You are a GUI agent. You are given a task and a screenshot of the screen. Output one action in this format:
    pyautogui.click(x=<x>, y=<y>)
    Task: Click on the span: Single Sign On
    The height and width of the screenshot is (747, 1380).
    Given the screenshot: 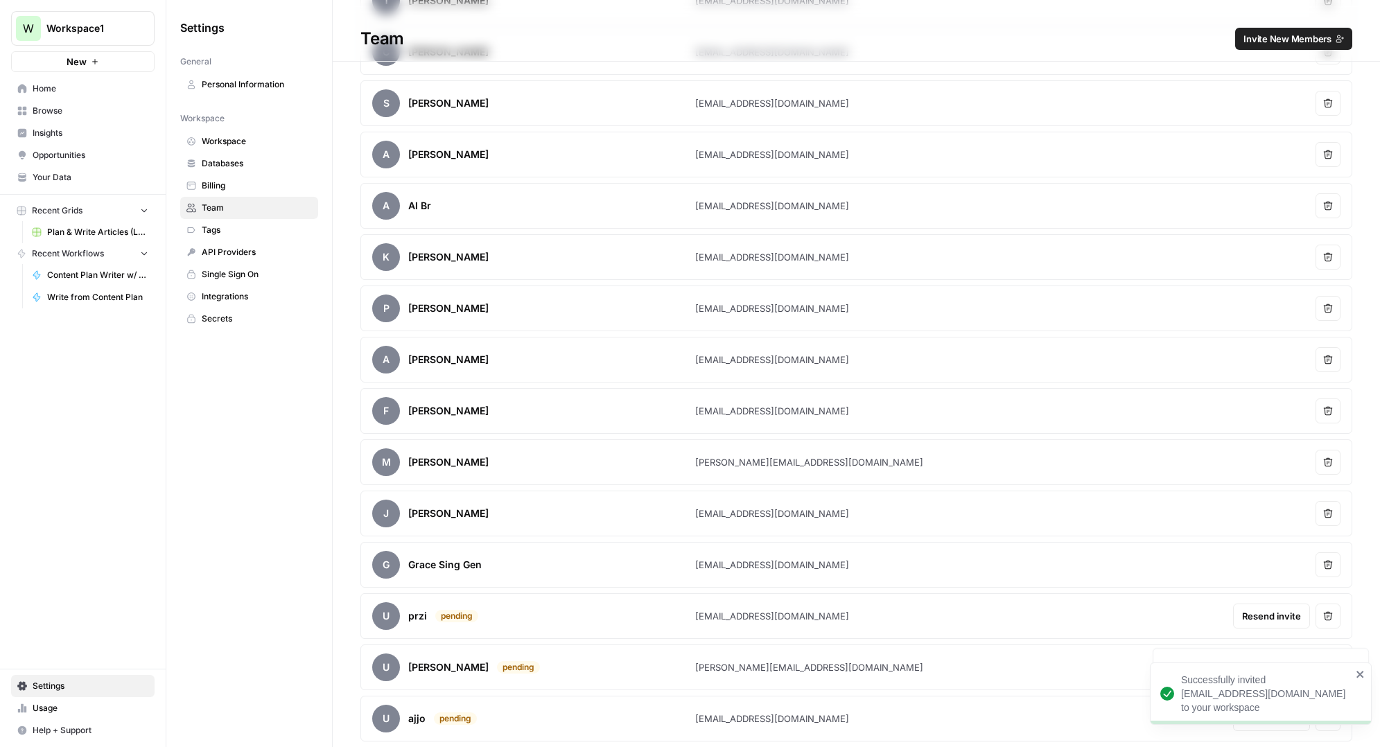 What is the action you would take?
    pyautogui.click(x=257, y=275)
    